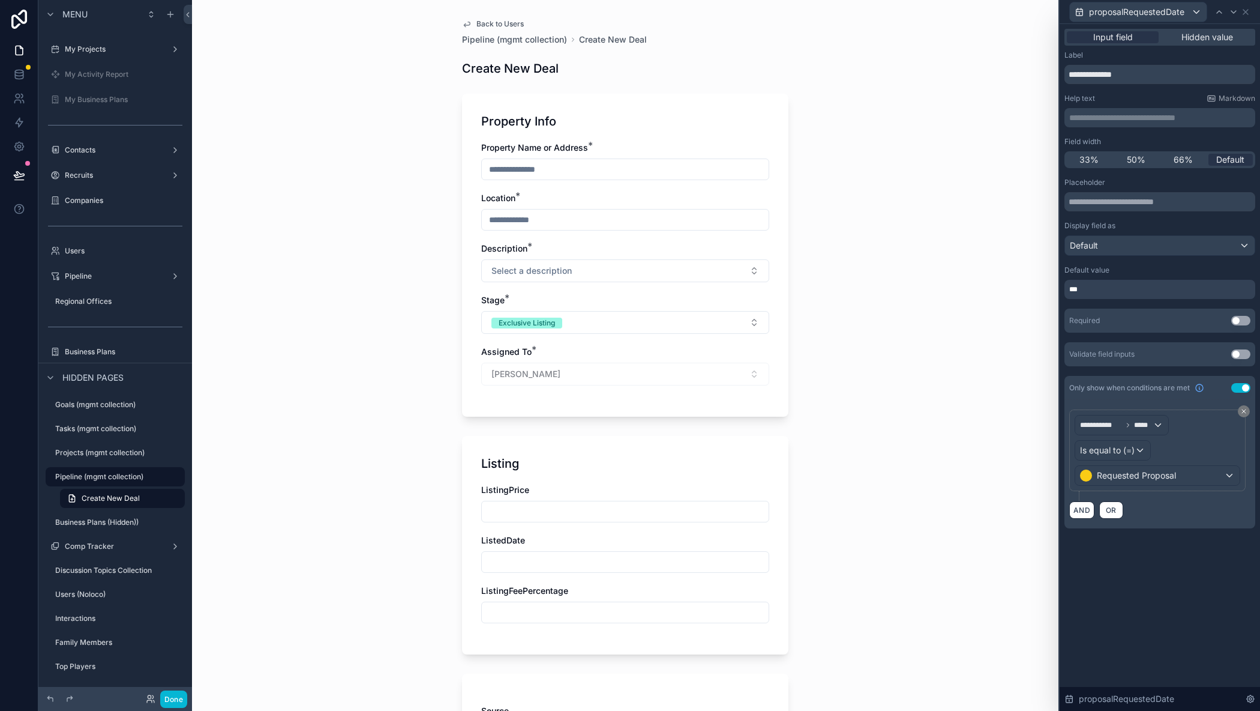 The height and width of the screenshot is (711, 1260). Describe the element at coordinates (1085, 182) in the screenshot. I see `label: Placeholder` at that location.